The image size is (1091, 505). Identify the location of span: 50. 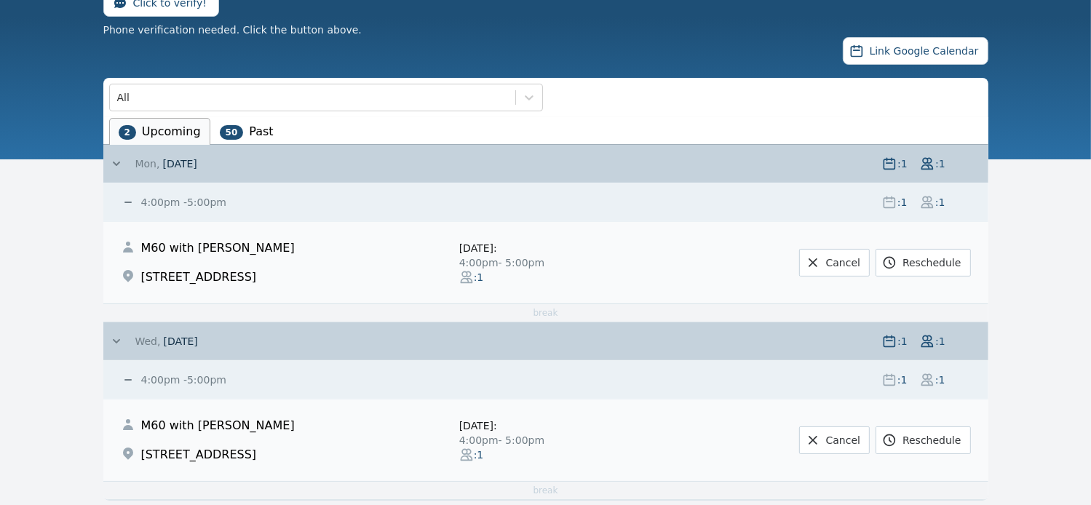
(231, 132).